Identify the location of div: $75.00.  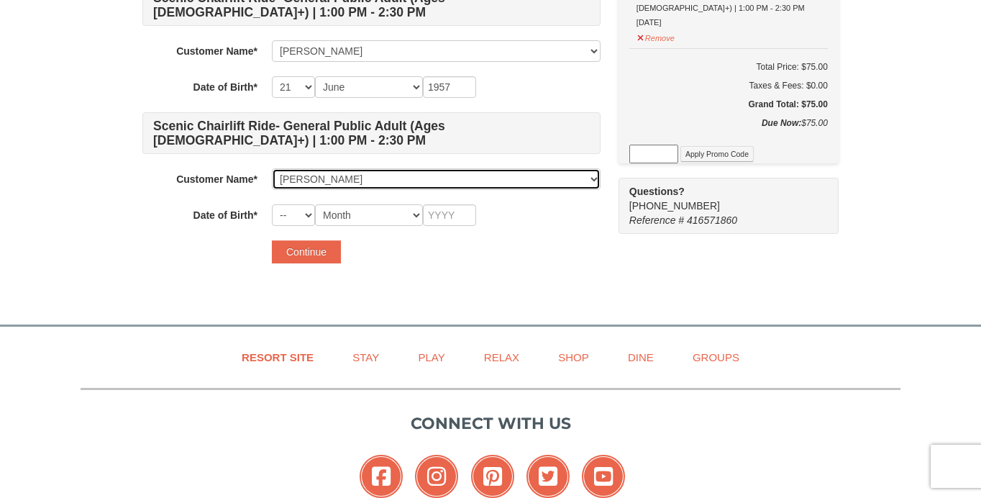
(729, 130).